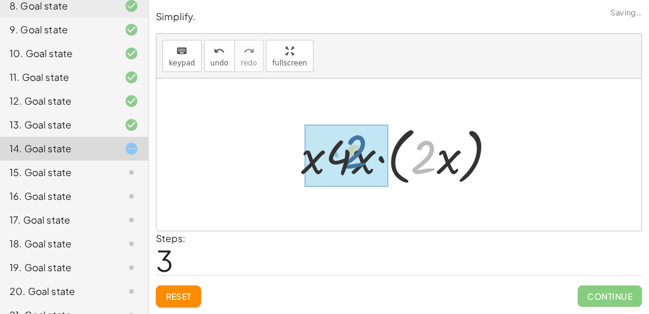  I want to click on div: 14. Goal state, so click(57, 149).